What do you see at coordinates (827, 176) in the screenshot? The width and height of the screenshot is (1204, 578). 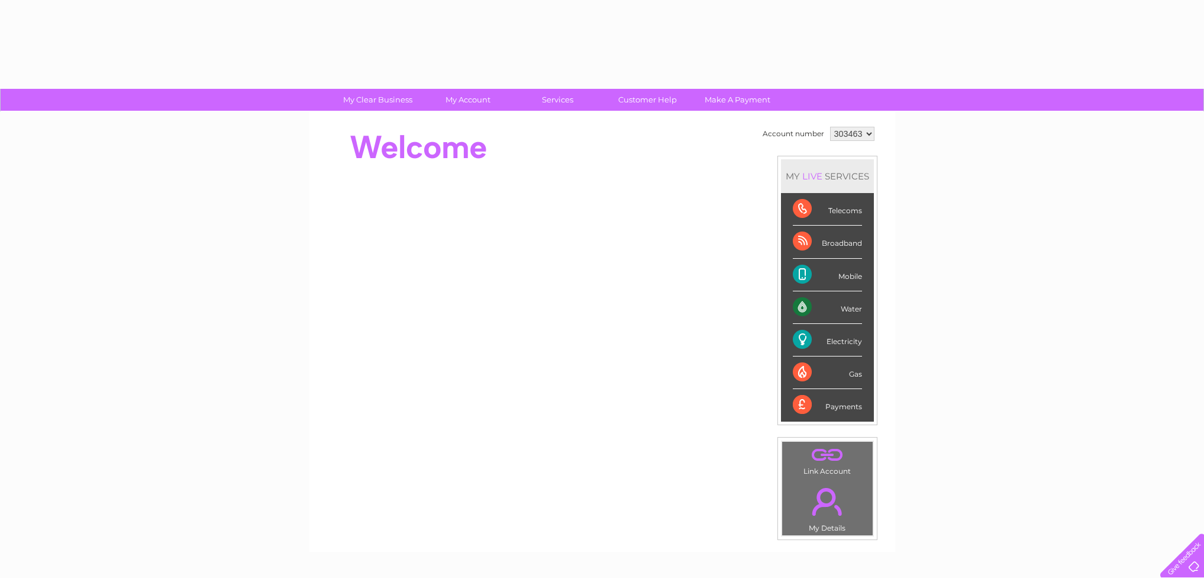 I see `div: MY SERVICES` at bounding box center [827, 176].